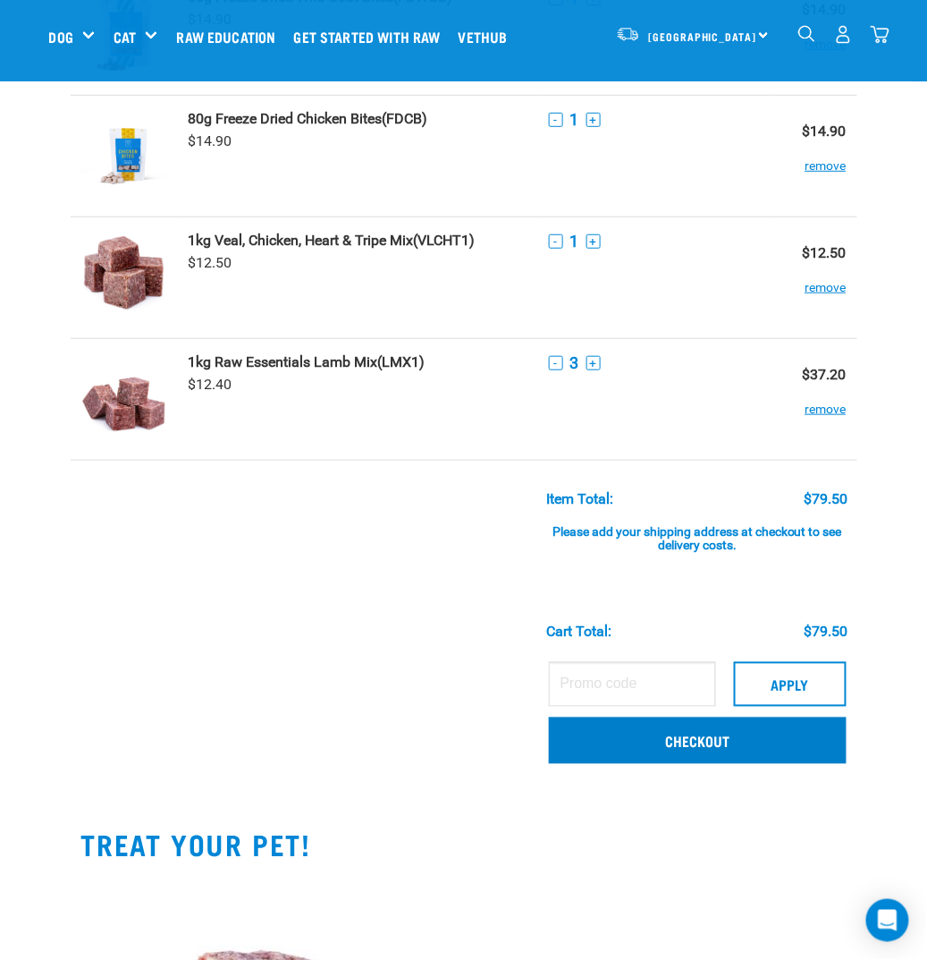 Image resolution: width=927 pixels, height=960 pixels. What do you see at coordinates (124, 399) in the screenshot?
I see `img: Raw Essentials Lamb Mix` at bounding box center [124, 399].